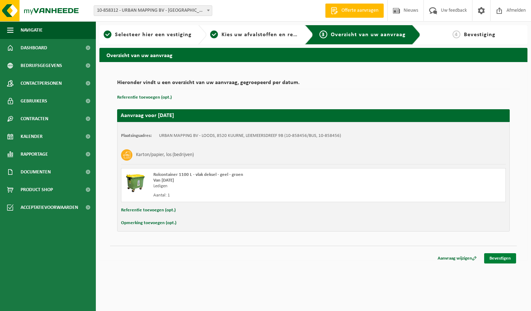 The height and width of the screenshot is (311, 531). Describe the element at coordinates (49, 208) in the screenshot. I see `span: Acceptatievoorwaarden` at that location.